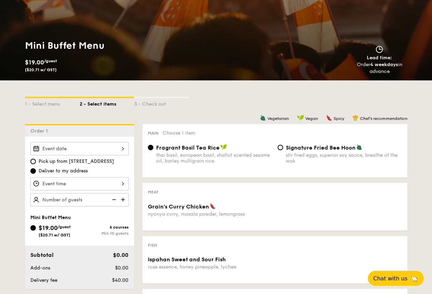 The image size is (432, 294). What do you see at coordinates (40, 268) in the screenshot?
I see `span: Add-ons` at bounding box center [40, 268].